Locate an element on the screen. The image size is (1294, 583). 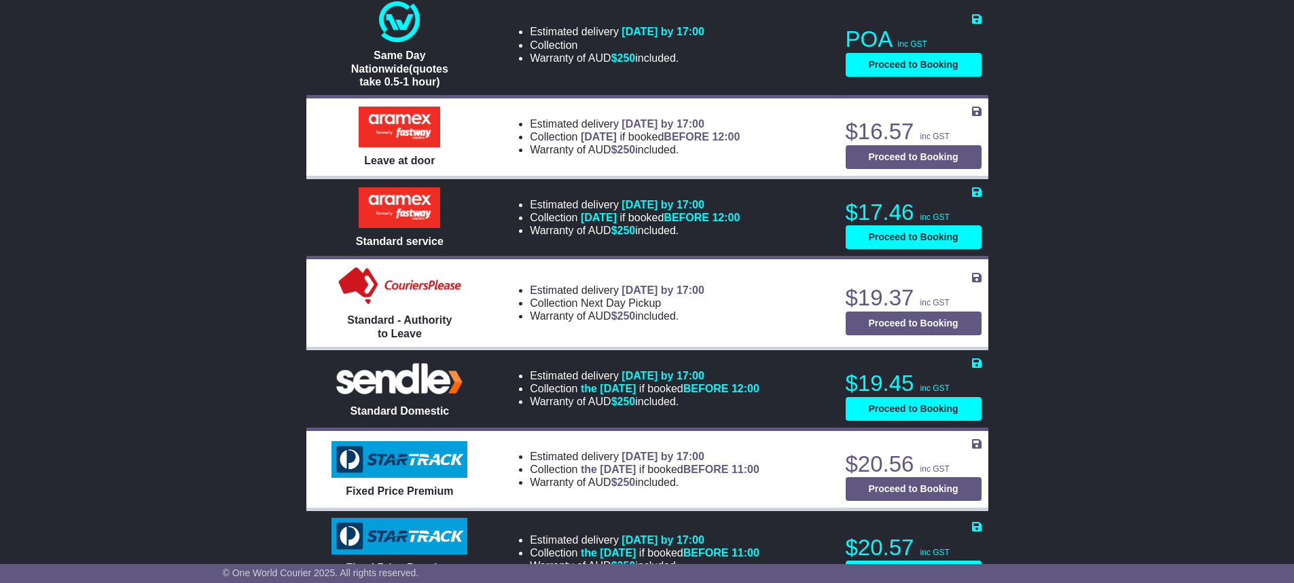
span: Standard Domestic is located at coordinates (399, 411).